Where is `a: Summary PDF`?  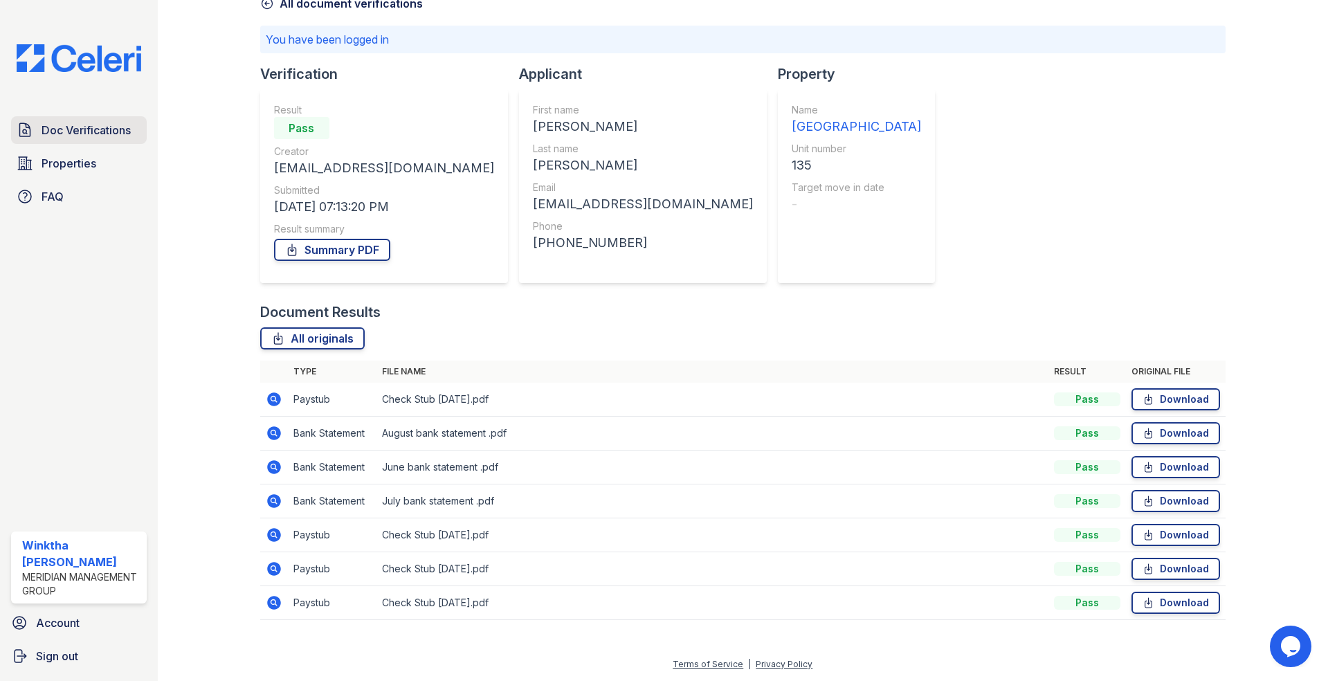 a: Summary PDF is located at coordinates (332, 250).